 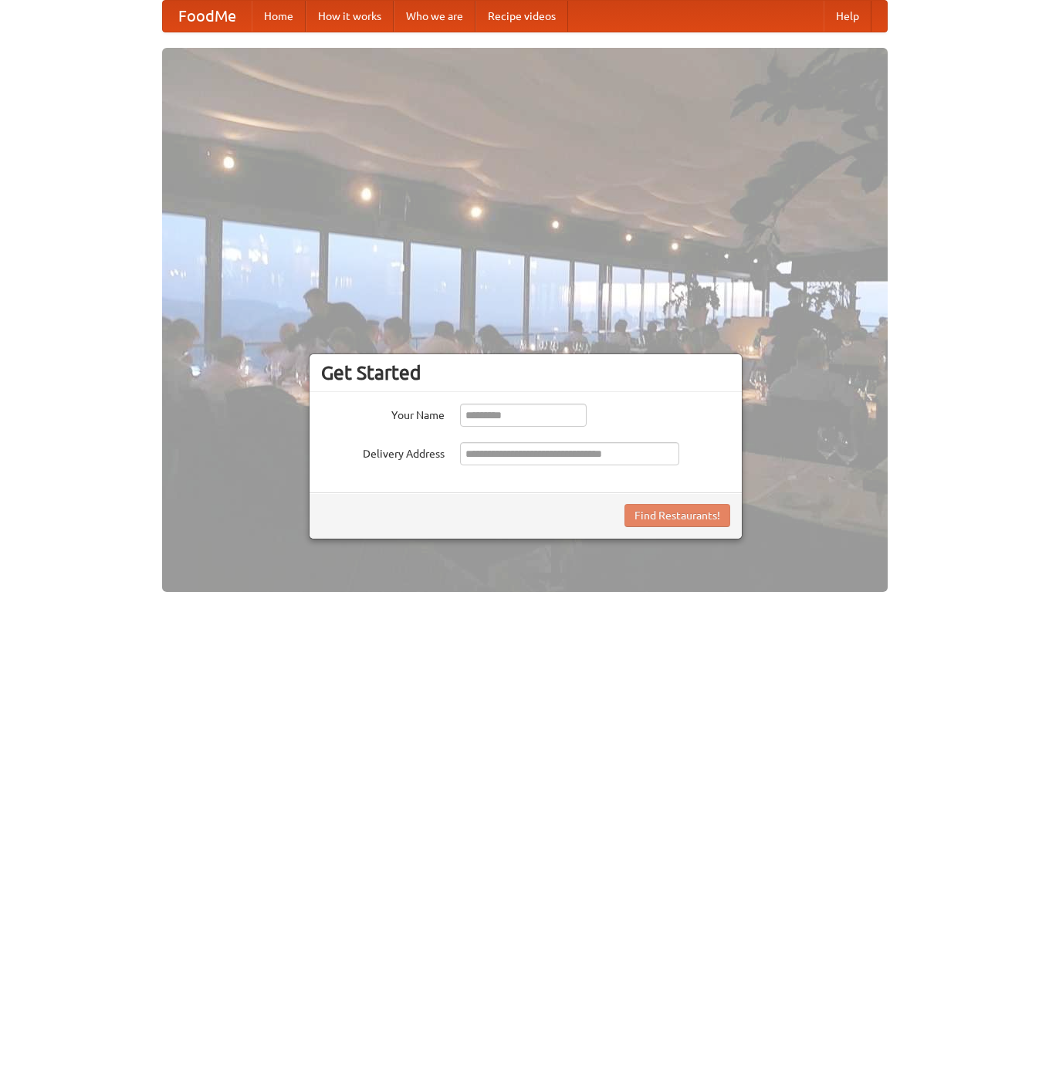 I want to click on h3: Get Started, so click(x=526, y=373).